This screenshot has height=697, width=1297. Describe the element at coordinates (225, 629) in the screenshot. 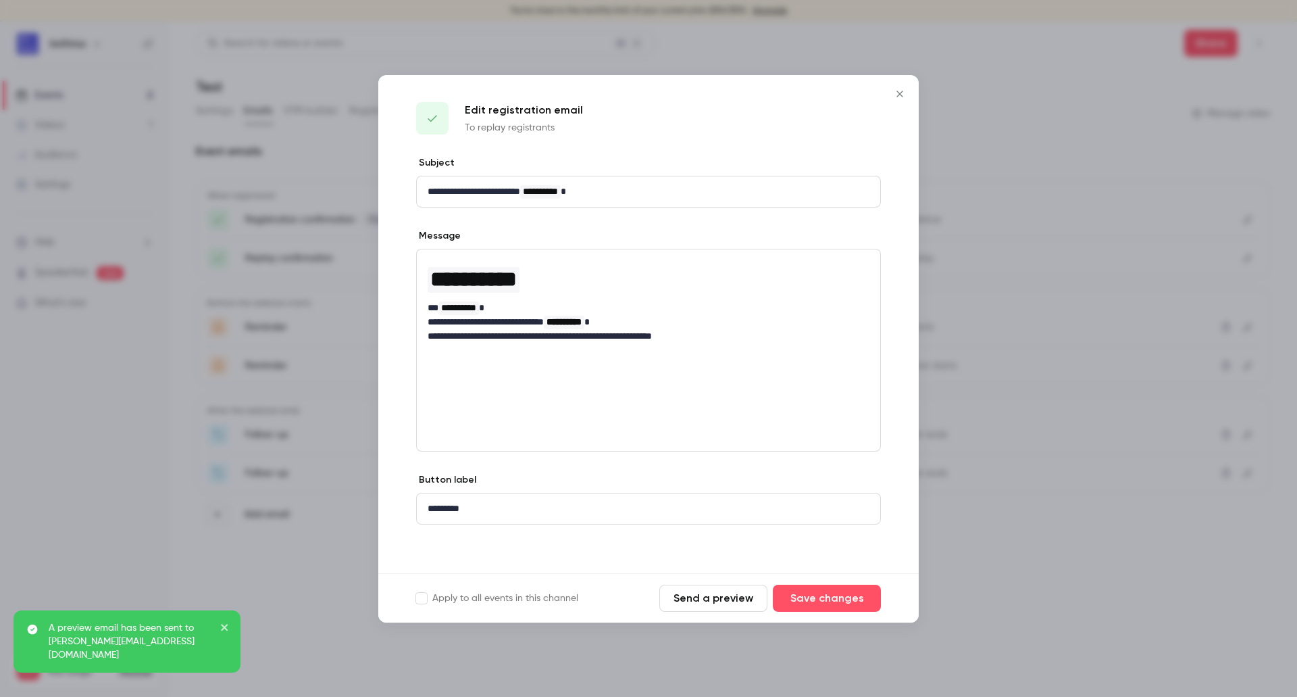

I see `button: close` at that location.